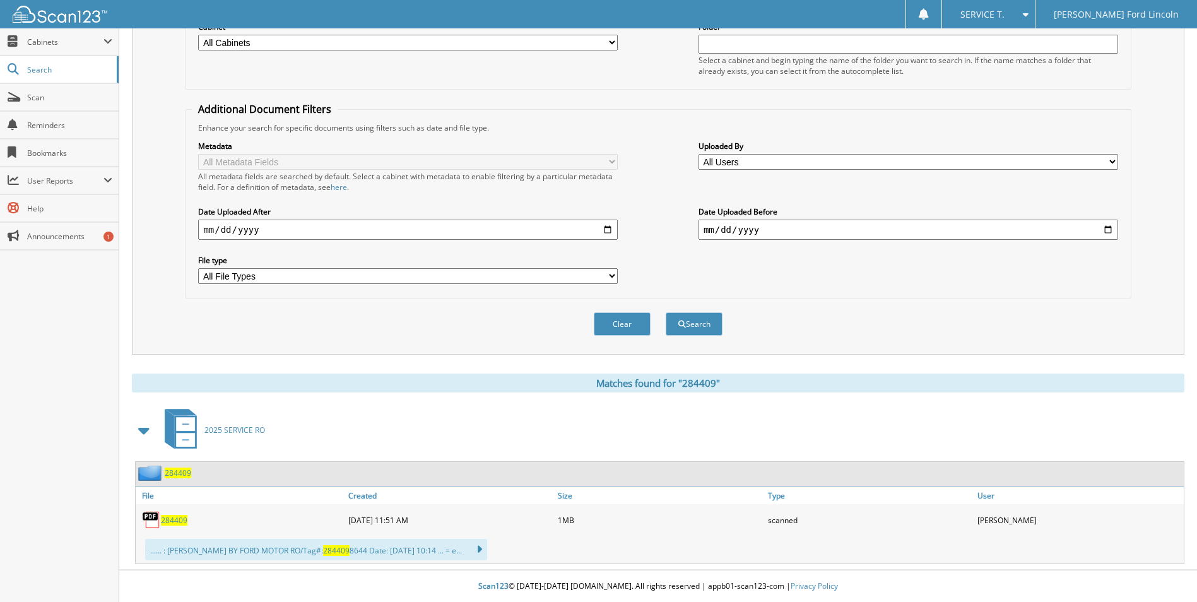 The image size is (1197, 602). I want to click on span: Help, so click(69, 208).